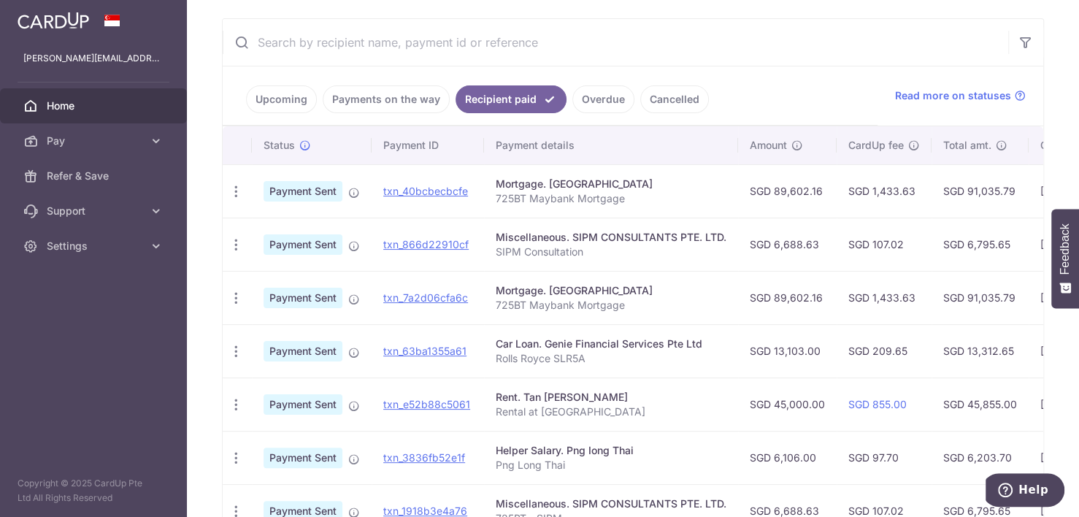  What do you see at coordinates (425, 351) in the screenshot?
I see `a: txn_63ba1355a61` at bounding box center [425, 351].